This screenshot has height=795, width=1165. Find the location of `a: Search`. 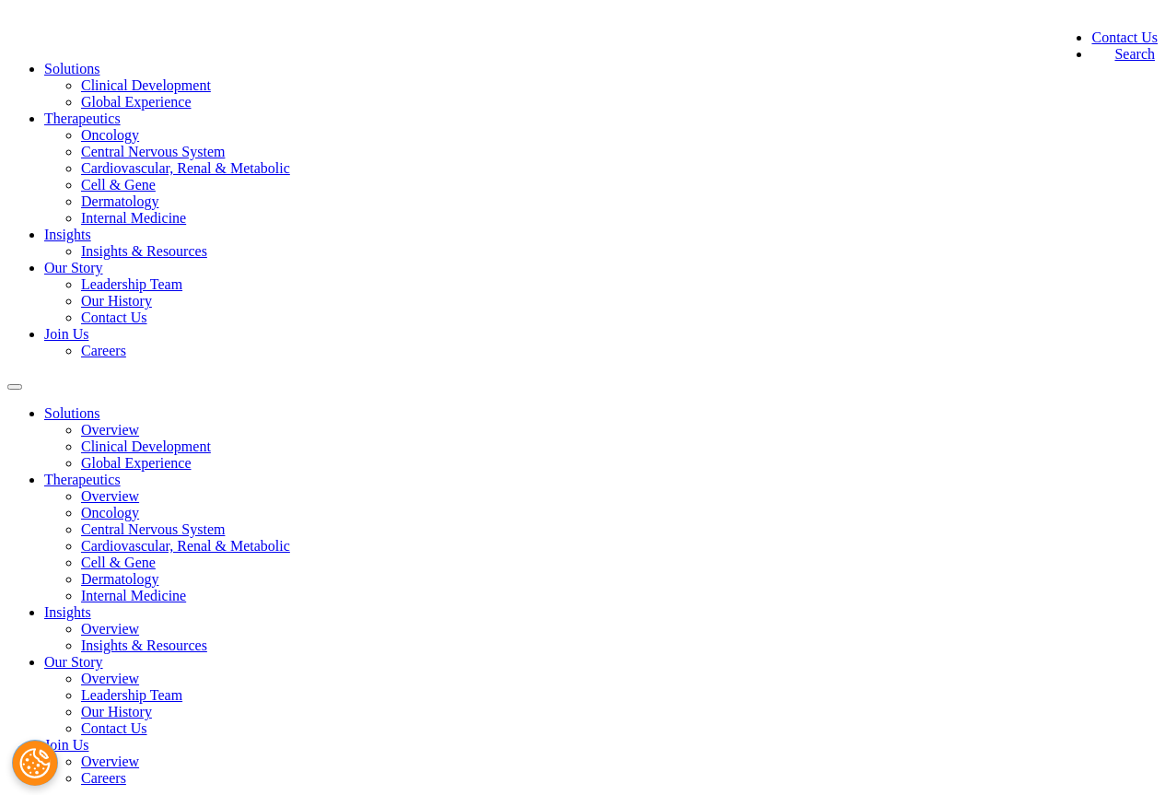

a: Search is located at coordinates (1123, 53).